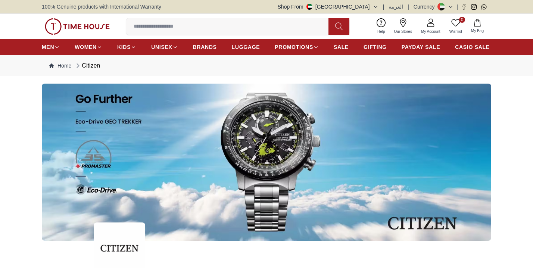 The width and height of the screenshot is (533, 268). What do you see at coordinates (403, 26) in the screenshot?
I see `a: Our Stores` at bounding box center [403, 26].